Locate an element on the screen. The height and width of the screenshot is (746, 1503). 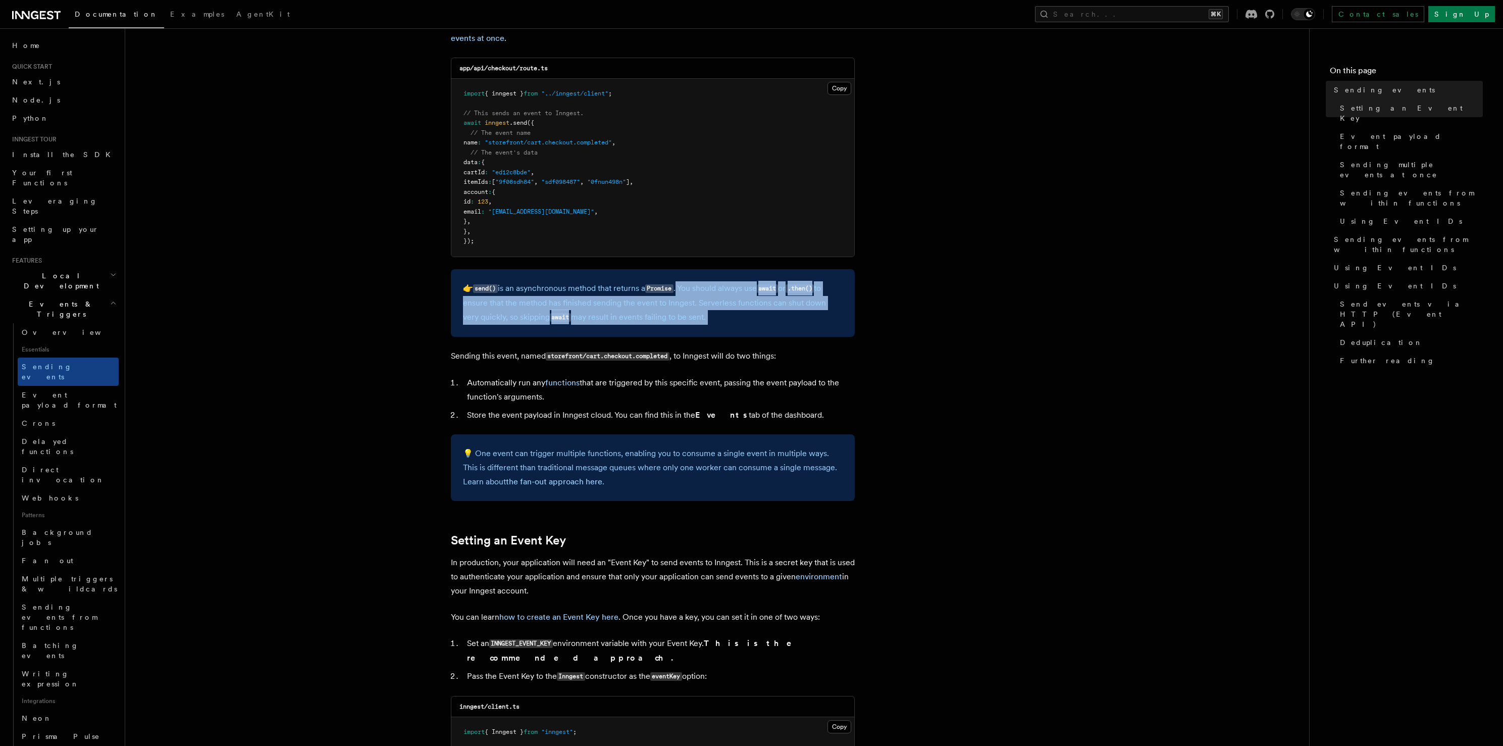
span: inngest is located at coordinates (497, 123).